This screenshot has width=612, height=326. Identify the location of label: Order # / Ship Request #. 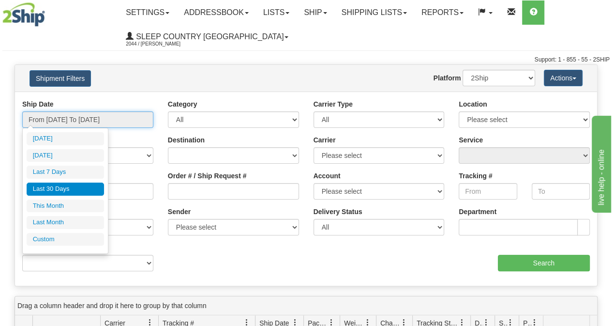
(207, 176).